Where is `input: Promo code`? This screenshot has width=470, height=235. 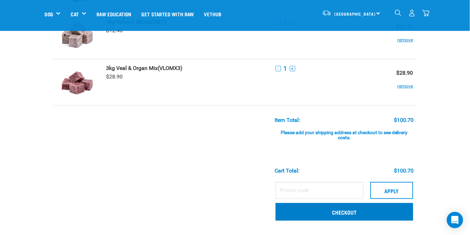 input: Promo code is located at coordinates (319, 190).